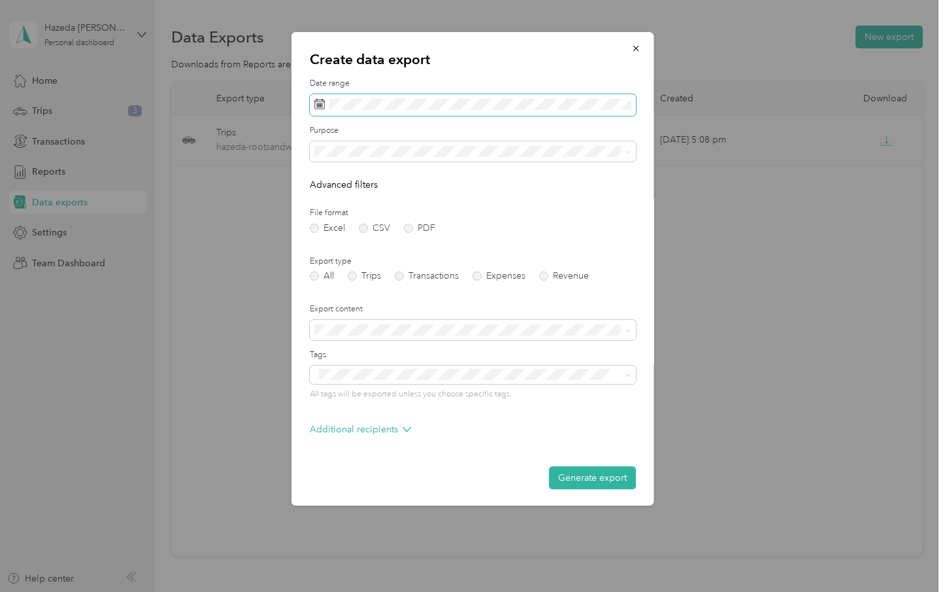 This screenshot has height=592, width=945. What do you see at coordinates (473, 355) in the screenshot?
I see `label: Tags` at bounding box center [473, 355].